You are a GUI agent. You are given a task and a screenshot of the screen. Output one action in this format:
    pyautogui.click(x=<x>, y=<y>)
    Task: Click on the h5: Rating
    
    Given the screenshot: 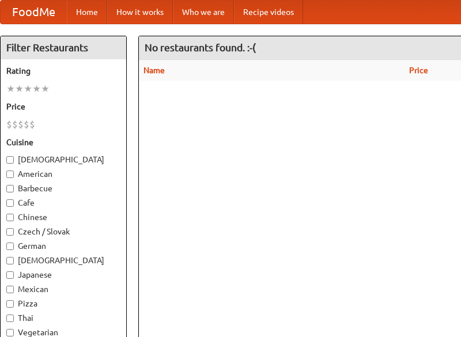 What is the action you would take?
    pyautogui.click(x=63, y=71)
    